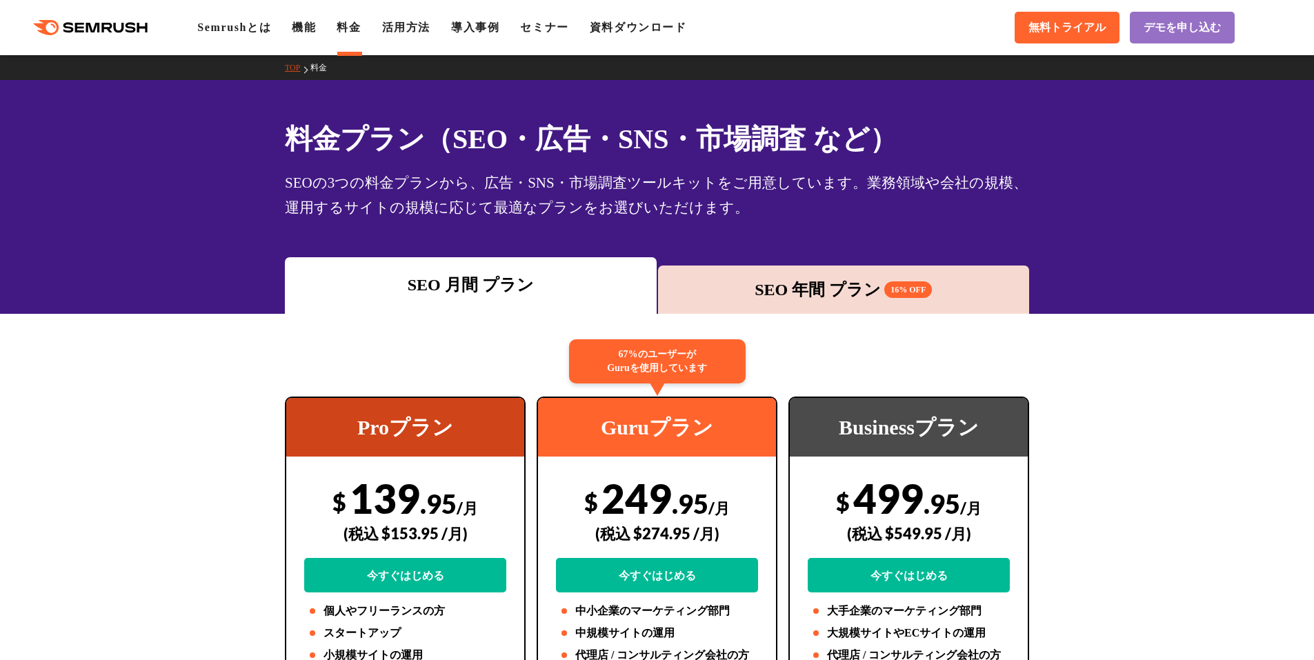 This screenshot has width=1314, height=660. What do you see at coordinates (234, 27) in the screenshot?
I see `a: Semrushとは` at bounding box center [234, 27].